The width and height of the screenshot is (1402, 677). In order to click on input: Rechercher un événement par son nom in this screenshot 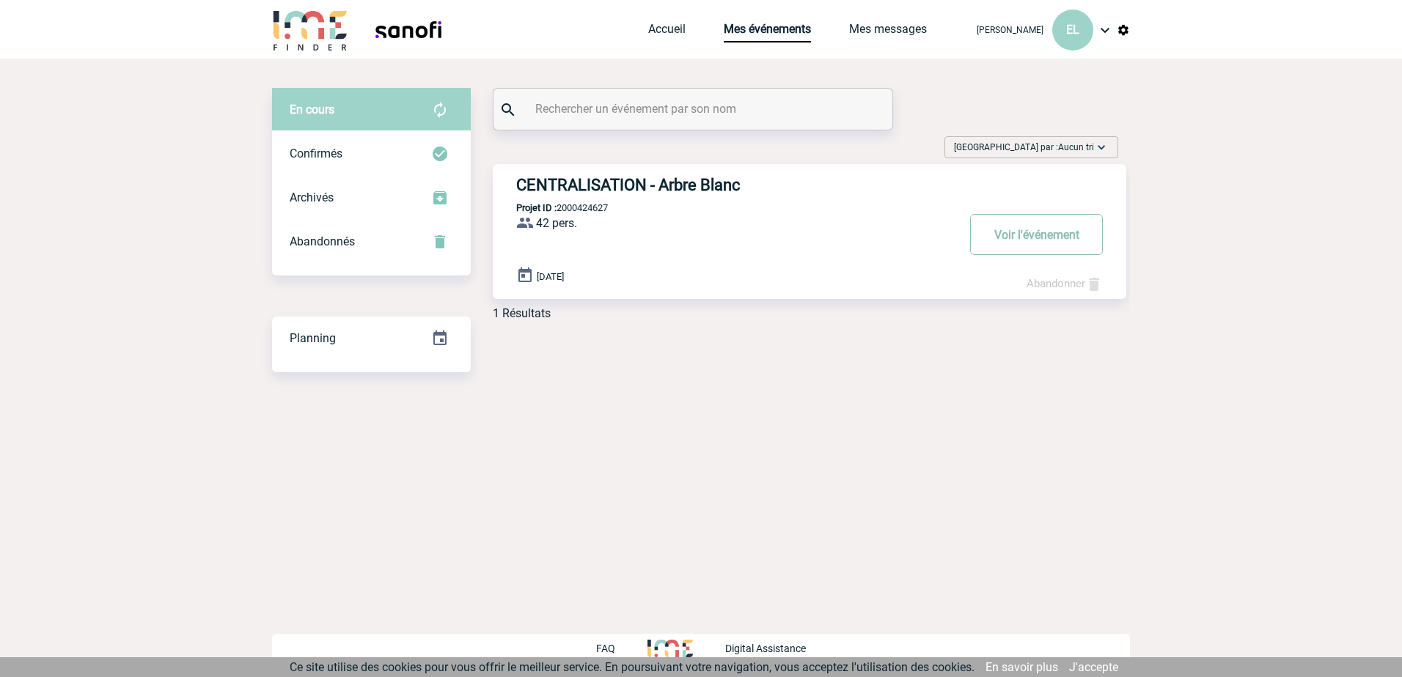, I will do `click(694, 109)`.